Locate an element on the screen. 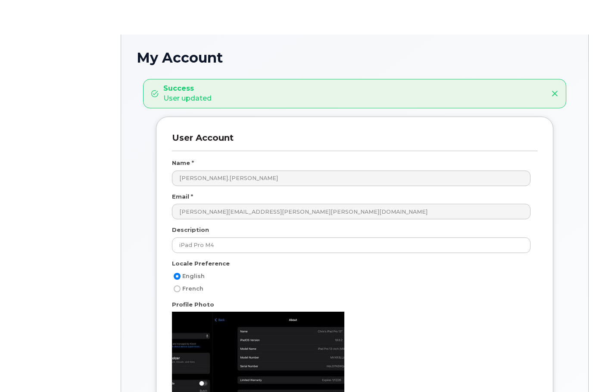 The width and height of the screenshot is (593, 392). strong: Success is located at coordinates (188, 88).